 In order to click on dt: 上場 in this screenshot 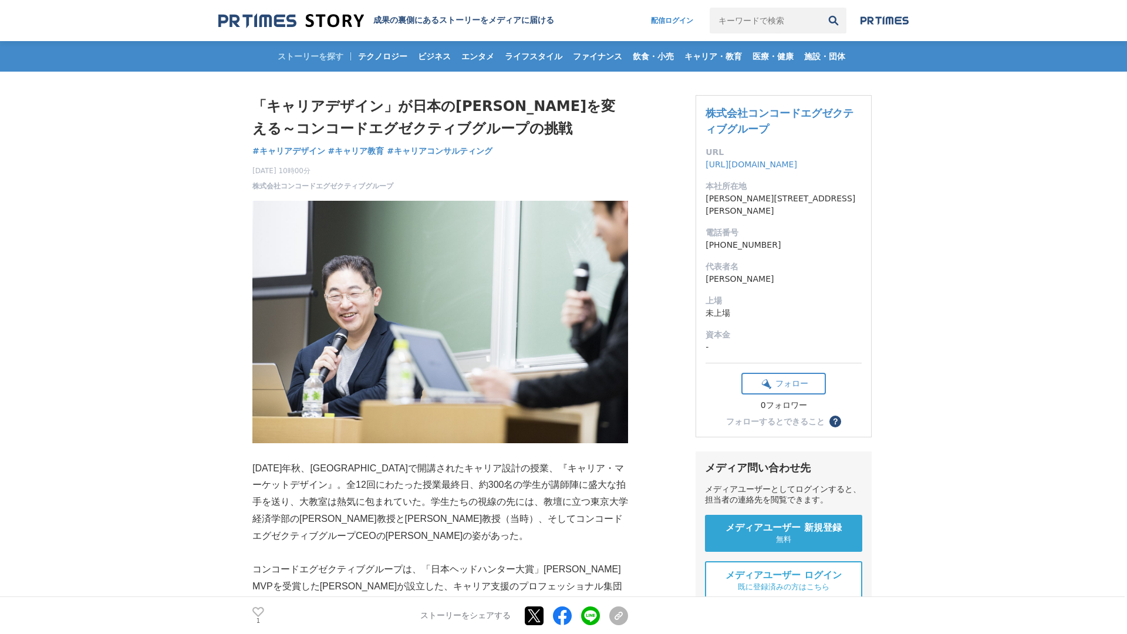, I will do `click(783, 300)`.